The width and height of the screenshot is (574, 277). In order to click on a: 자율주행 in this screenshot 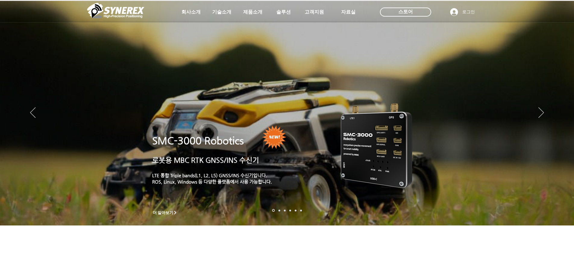, I will do `click(290, 210)`.